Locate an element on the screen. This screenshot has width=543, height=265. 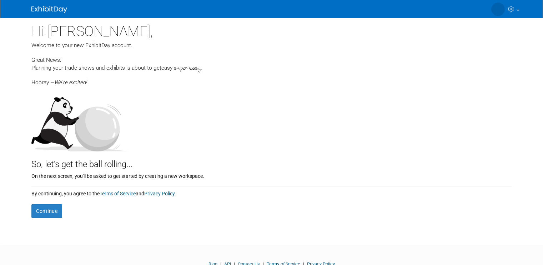
div: On the next screen, you'll be asked to get started by creating a new workspace. is located at coordinates (271, 175).